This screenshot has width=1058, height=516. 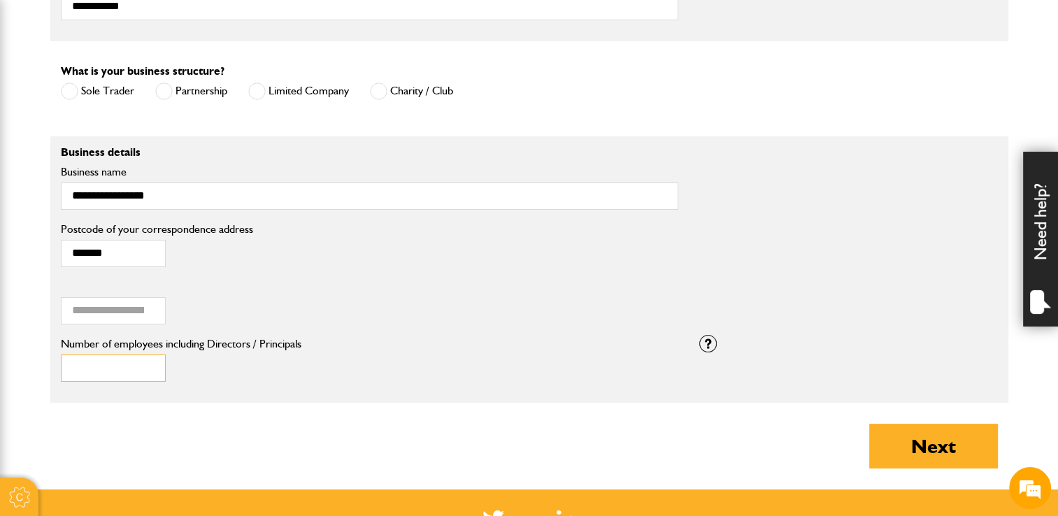 I want to click on p: Business details, so click(x=369, y=152).